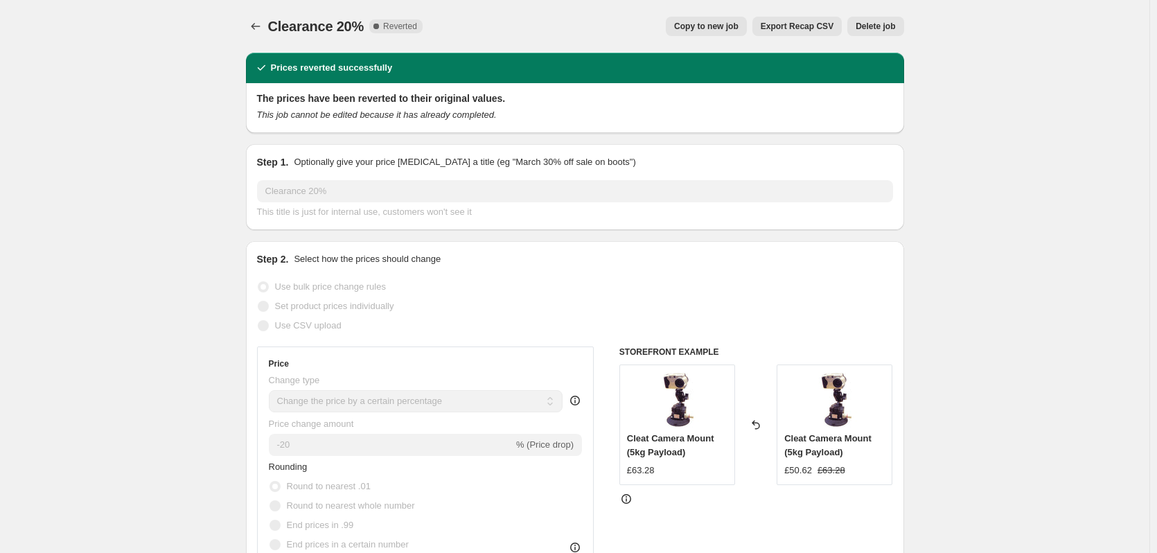 The height and width of the screenshot is (553, 1157). What do you see at coordinates (798, 471) in the screenshot?
I see `div: £50.62` at bounding box center [798, 471].